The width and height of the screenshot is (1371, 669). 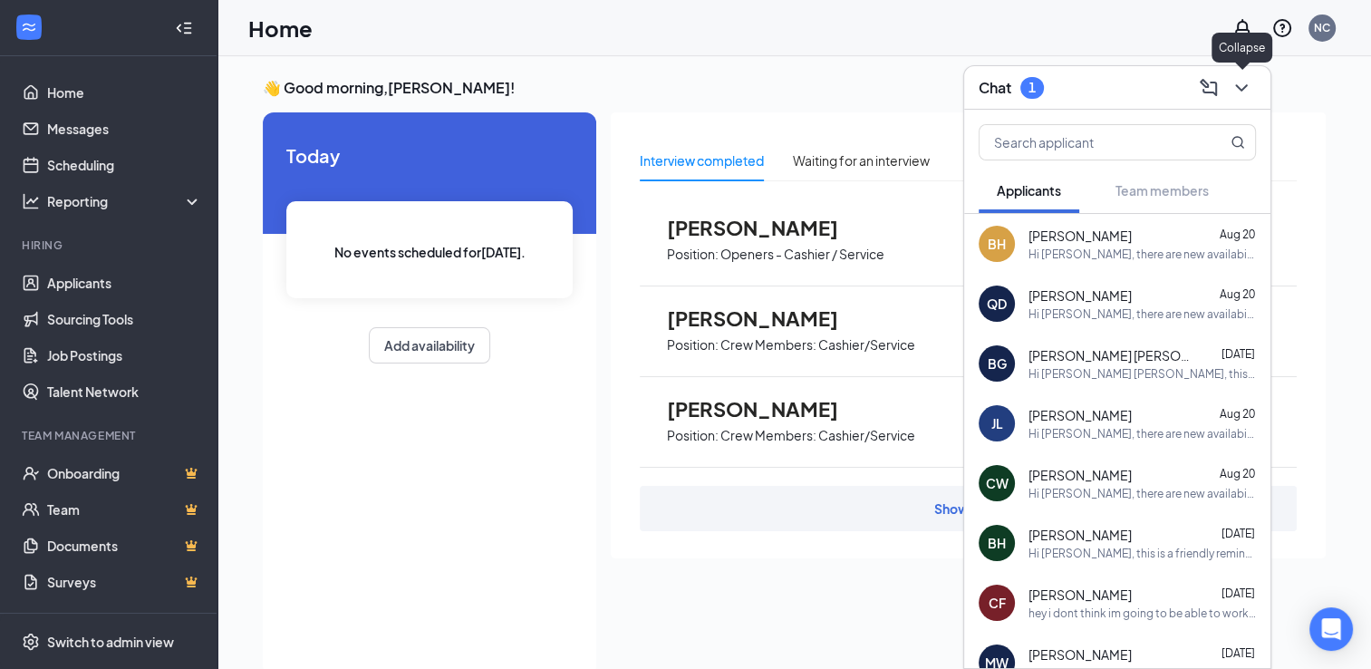 What do you see at coordinates (1028, 190) in the screenshot?
I see `span: Applicants` at bounding box center [1028, 190].